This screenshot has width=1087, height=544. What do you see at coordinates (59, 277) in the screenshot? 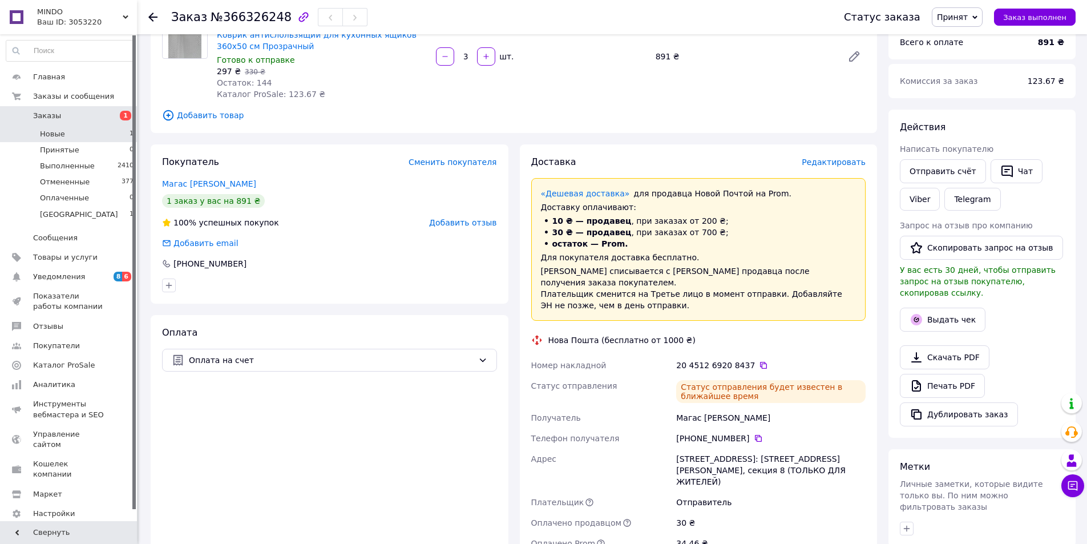
I see `span: Уведомления` at bounding box center [59, 277].